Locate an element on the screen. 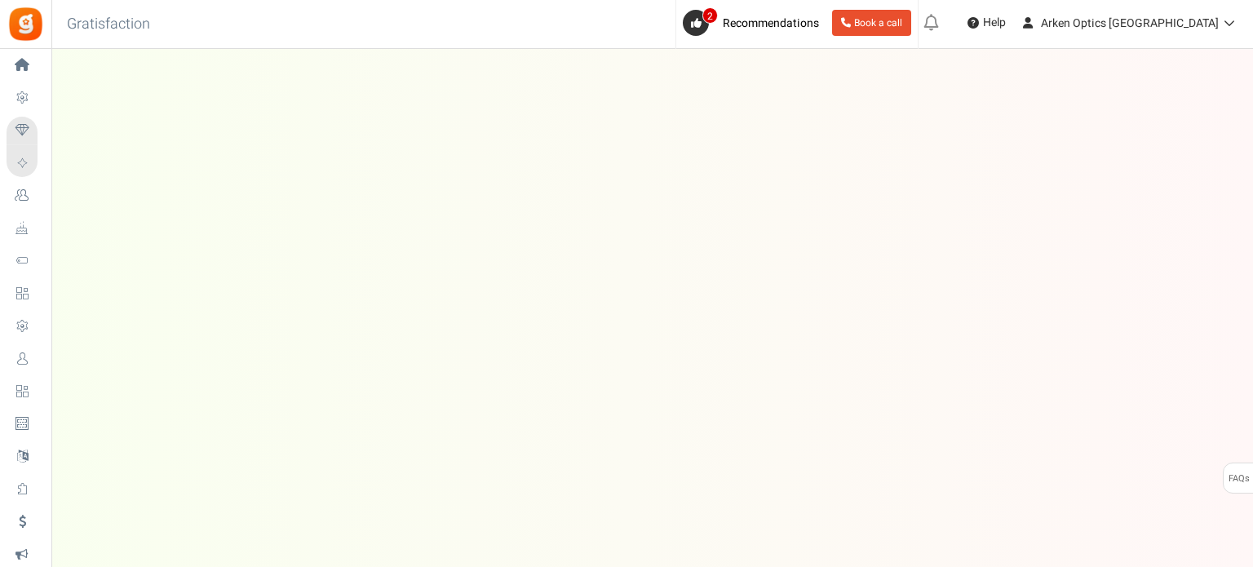 This screenshot has width=1253, height=567. span: Help is located at coordinates (992, 23).